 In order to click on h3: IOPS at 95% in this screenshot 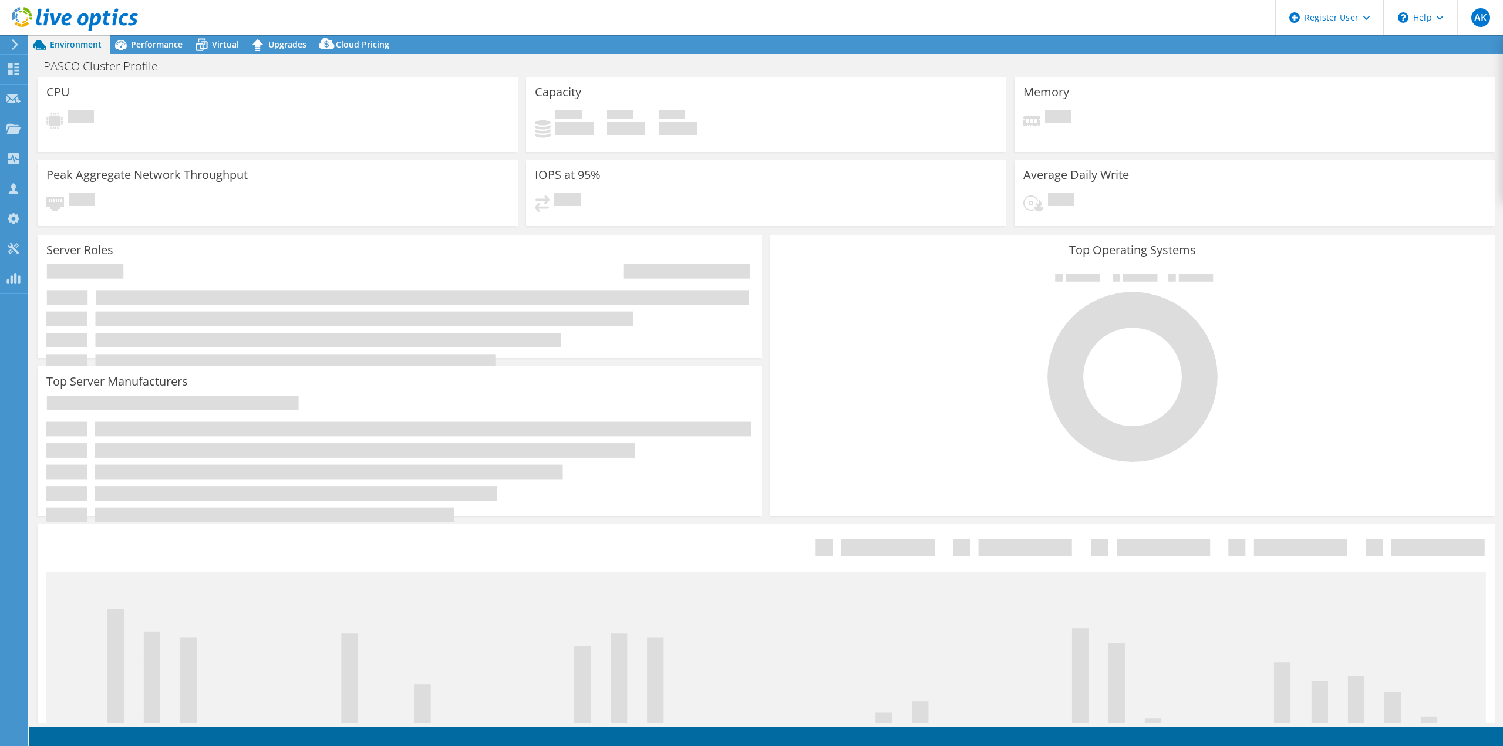, I will do `click(568, 175)`.